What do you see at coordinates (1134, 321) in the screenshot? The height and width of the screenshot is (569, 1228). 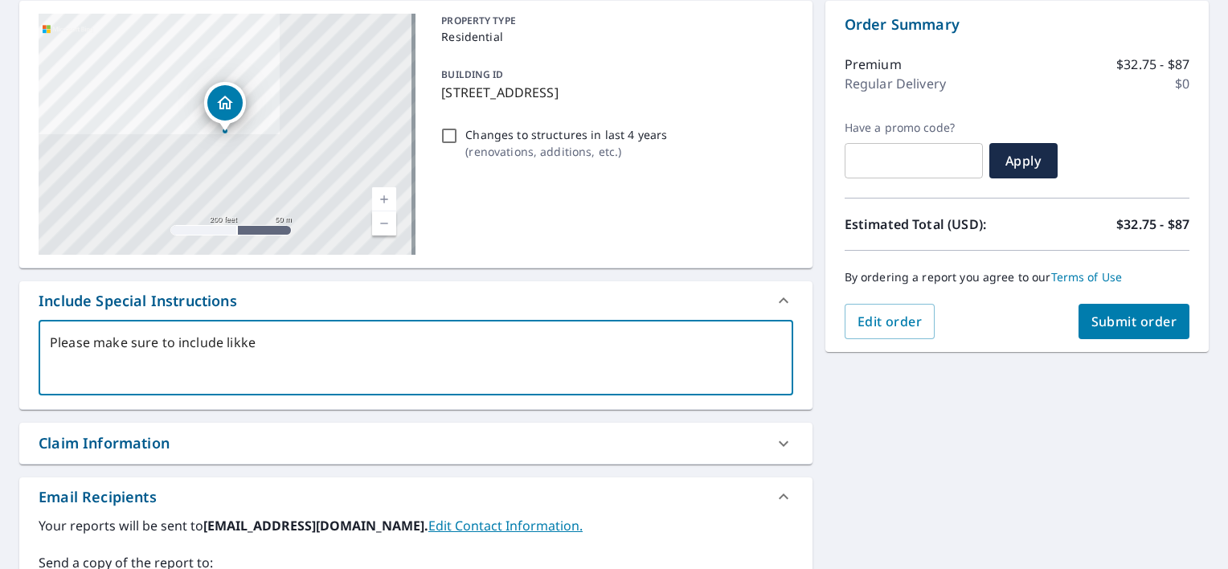 I see `span: Submit order` at bounding box center [1134, 321].